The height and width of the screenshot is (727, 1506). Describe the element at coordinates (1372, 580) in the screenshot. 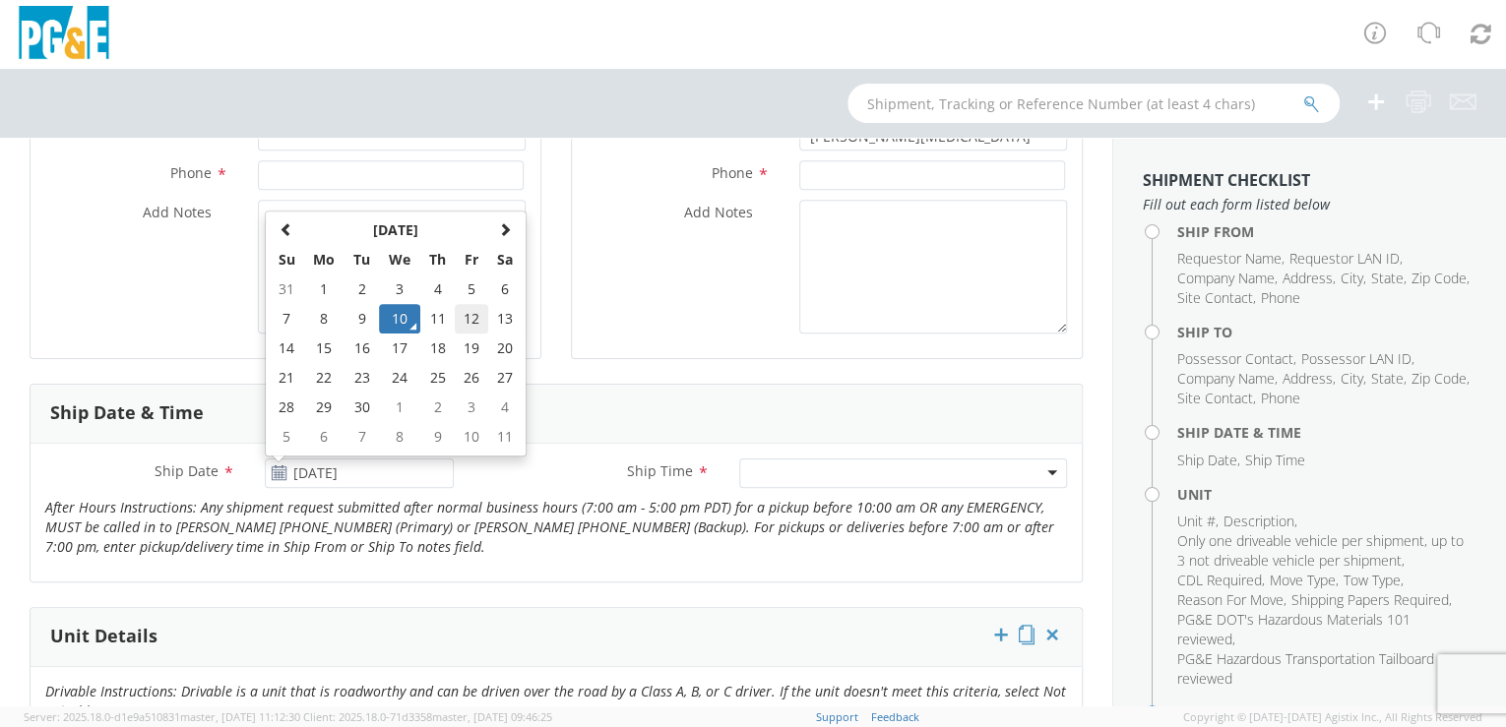

I see `span: Tow Type` at that location.